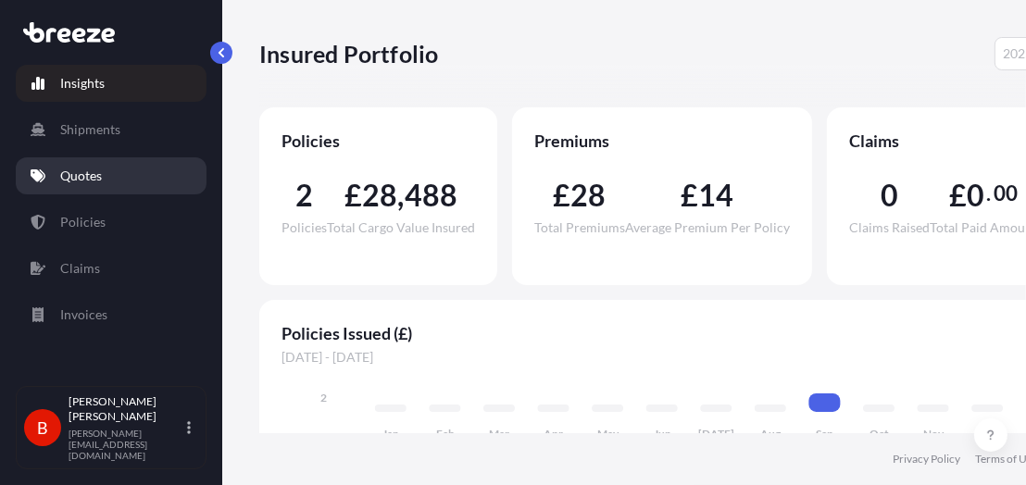 Image resolution: width=1026 pixels, height=485 pixels. I want to click on a: Shipments, so click(111, 130).